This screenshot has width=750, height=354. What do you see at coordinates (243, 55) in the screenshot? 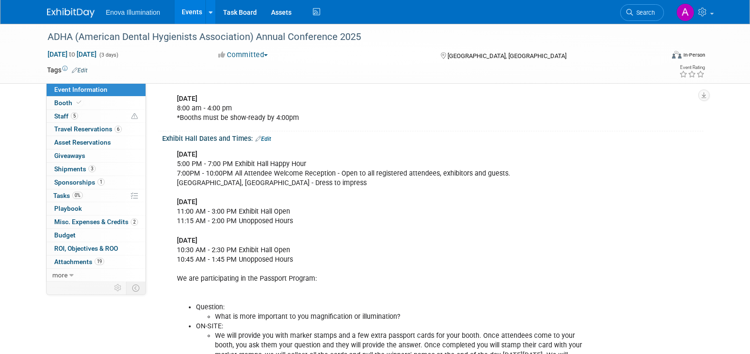
I see `button: Committed` at bounding box center [243, 55].